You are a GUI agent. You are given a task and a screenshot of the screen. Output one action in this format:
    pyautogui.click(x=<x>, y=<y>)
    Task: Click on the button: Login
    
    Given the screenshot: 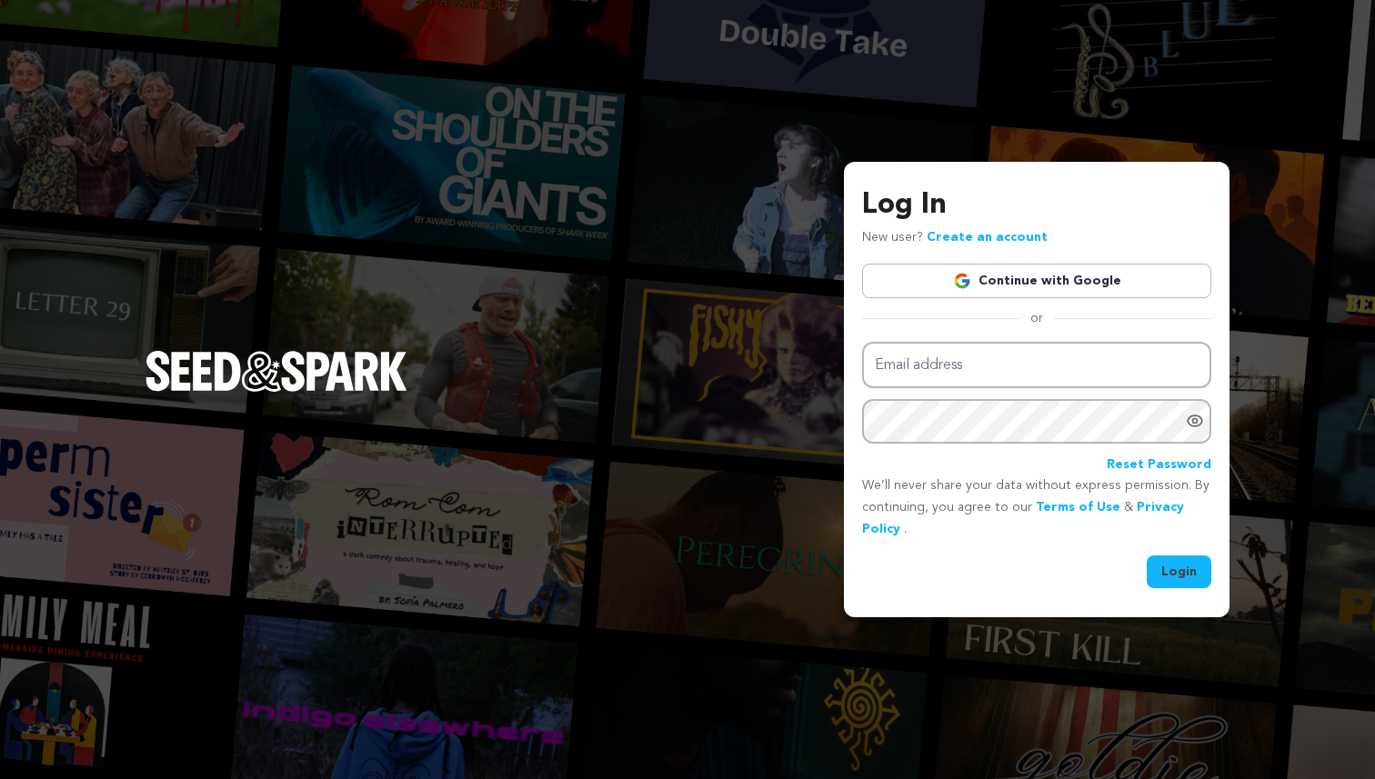 What is the action you would take?
    pyautogui.click(x=1178, y=572)
    